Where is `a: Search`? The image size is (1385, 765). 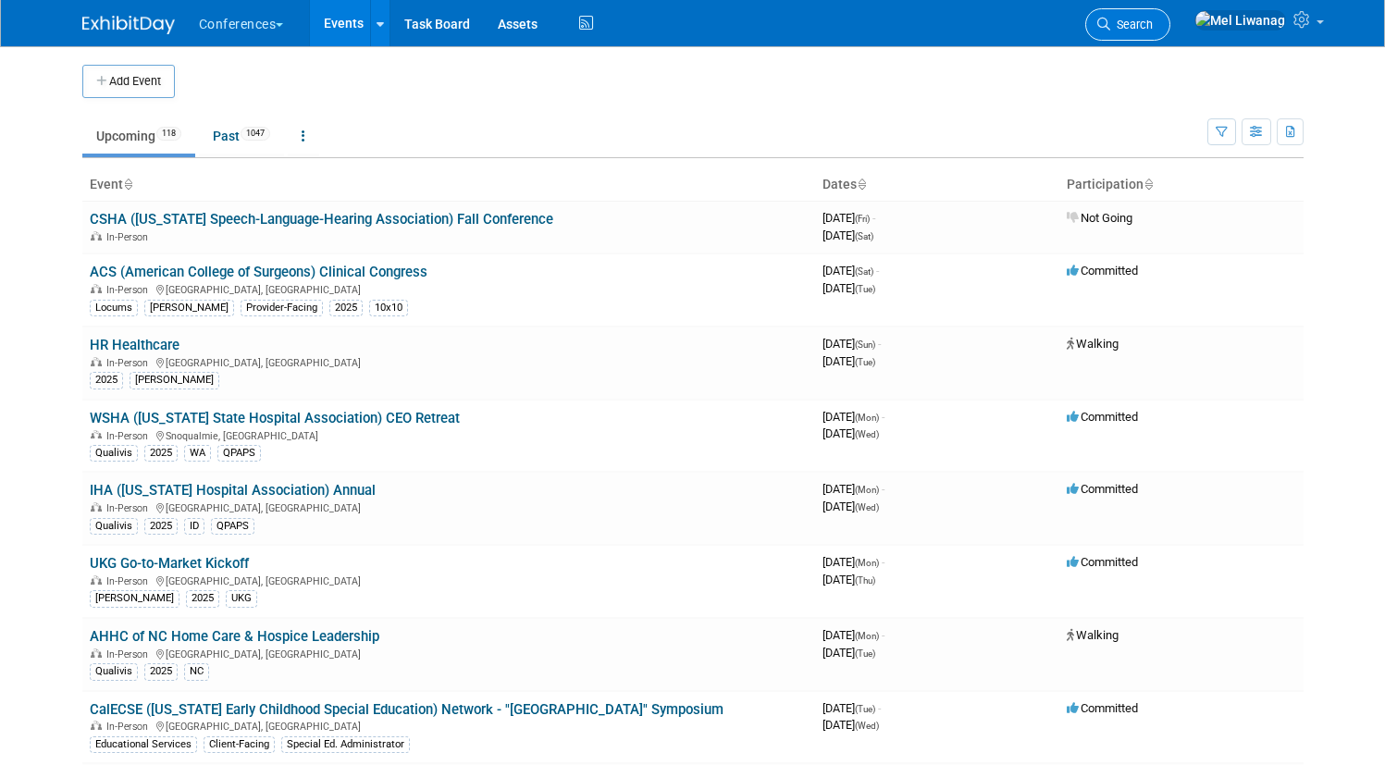
a: Search is located at coordinates (1128, 24).